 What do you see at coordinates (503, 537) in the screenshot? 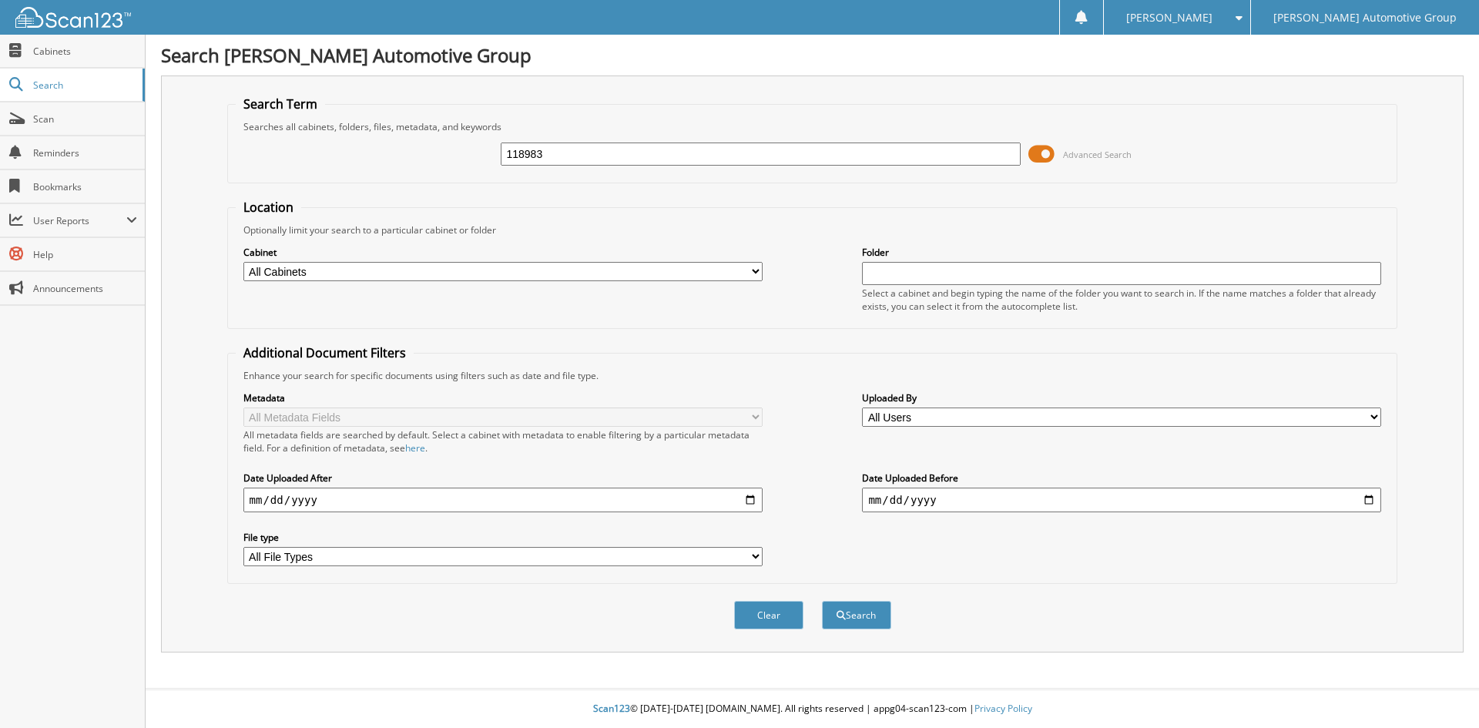
I see `label: File type` at bounding box center [503, 537].